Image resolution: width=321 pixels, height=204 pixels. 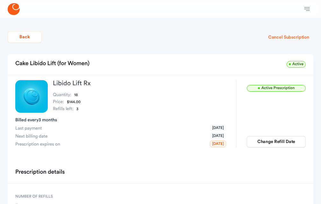 I want to click on button: Change Refill Date, so click(x=276, y=141).